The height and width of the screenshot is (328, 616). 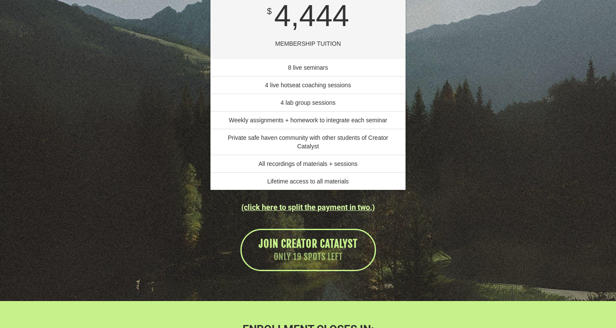 What do you see at coordinates (308, 44) in the screenshot?
I see `span: MEMBERSHIP TUITION` at bounding box center [308, 44].